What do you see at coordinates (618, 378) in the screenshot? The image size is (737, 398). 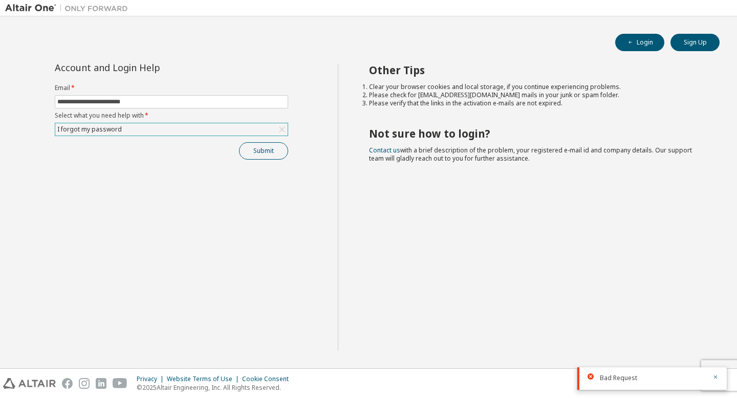 I see `span: Bad Request` at bounding box center [618, 378].